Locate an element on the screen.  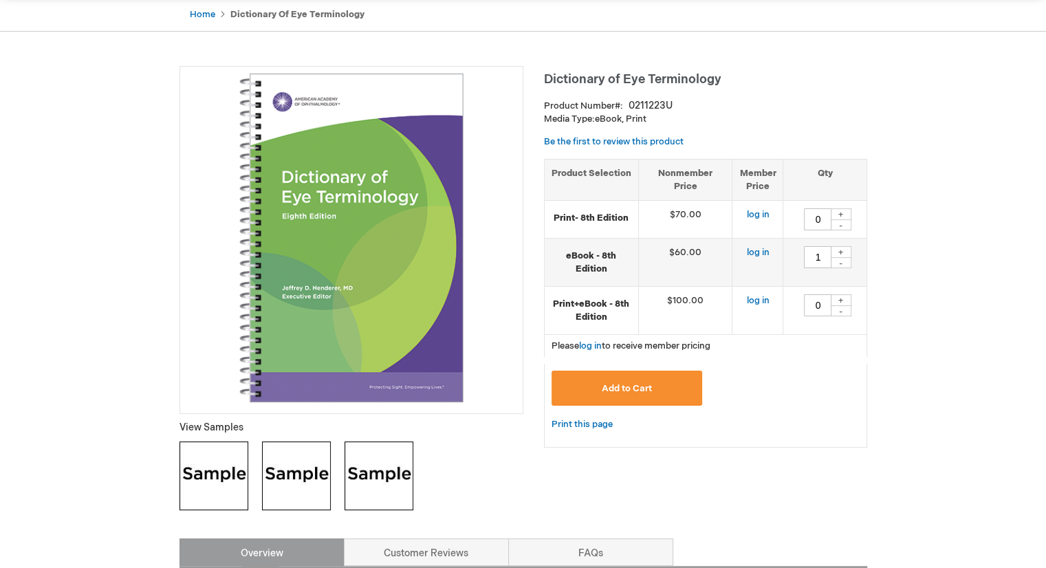
th: Nonmember Price is located at coordinates (685, 180).